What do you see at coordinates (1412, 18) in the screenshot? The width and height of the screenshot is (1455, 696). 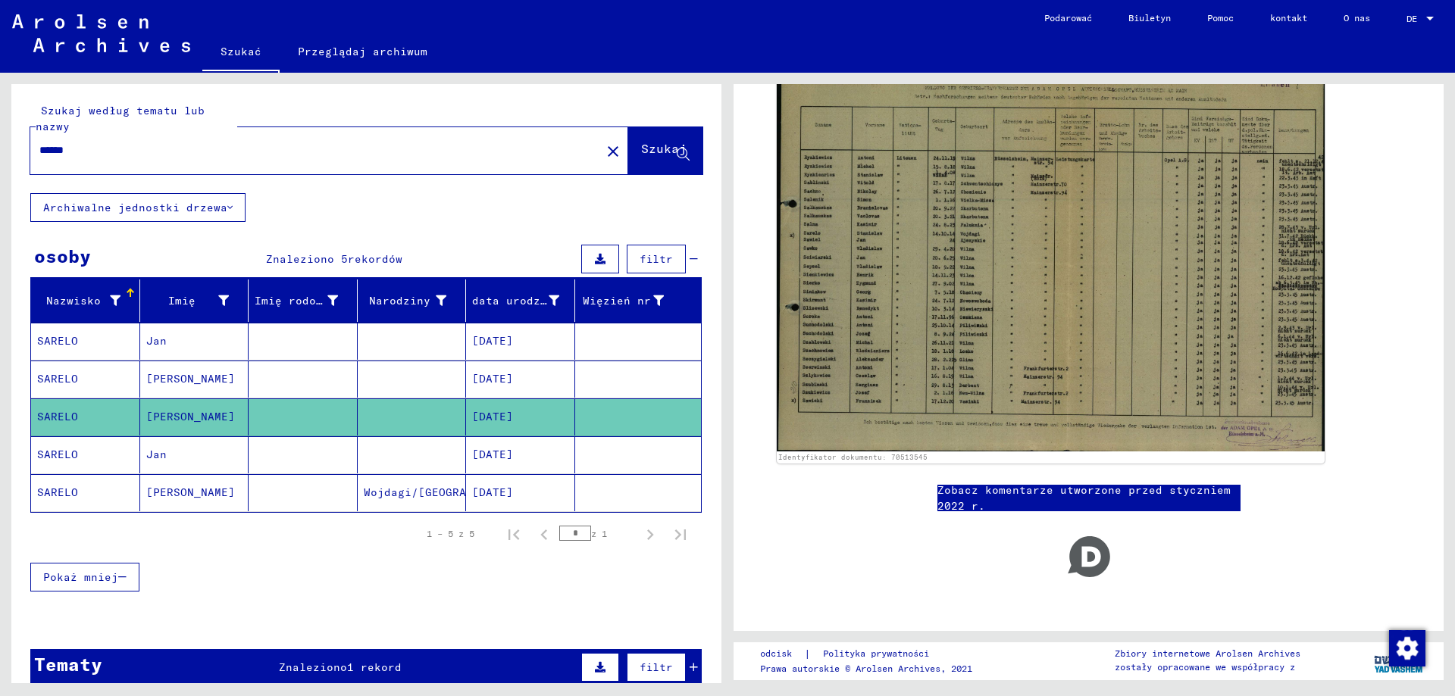 I see `font: DE` at bounding box center [1412, 18].